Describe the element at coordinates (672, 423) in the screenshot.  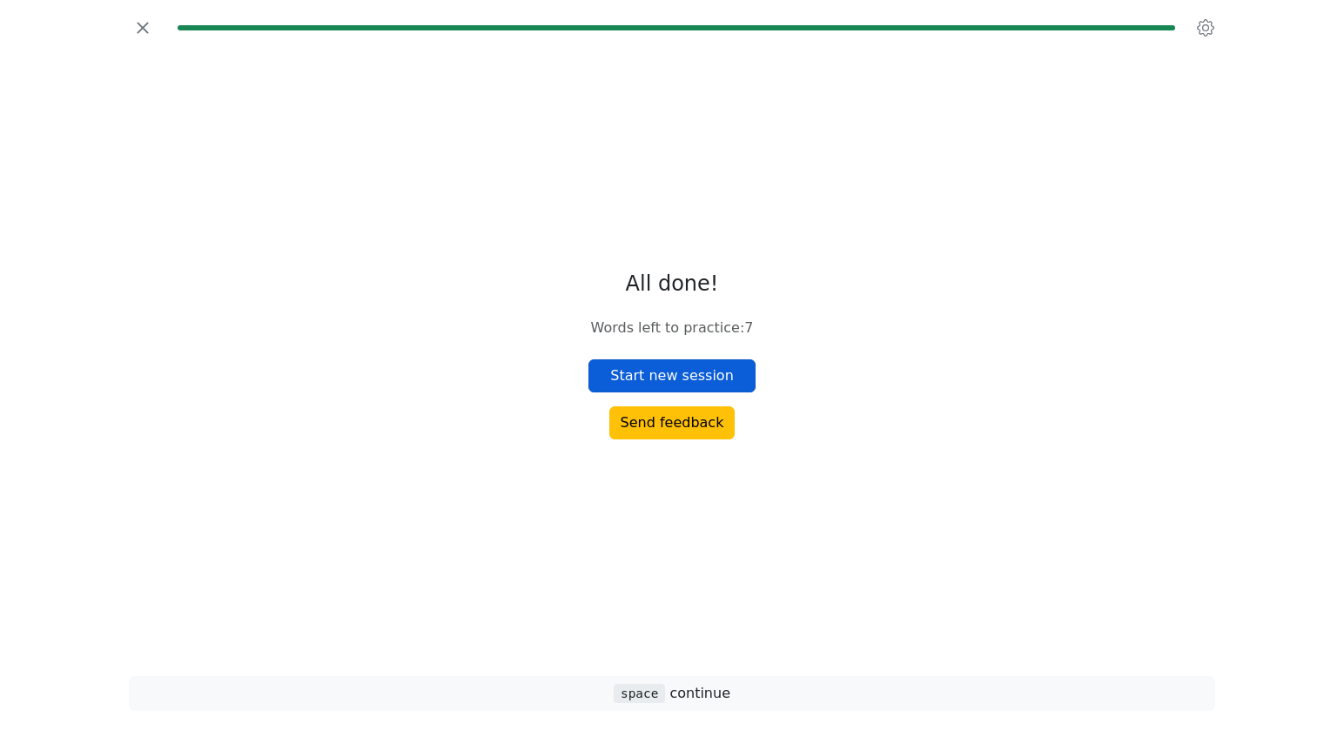
I see `button: Send feedback` at that location.